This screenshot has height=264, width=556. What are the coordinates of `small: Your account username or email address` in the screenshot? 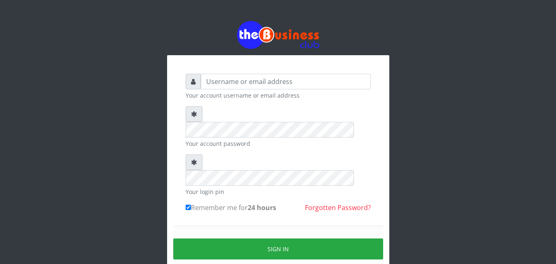 It's located at (278, 95).